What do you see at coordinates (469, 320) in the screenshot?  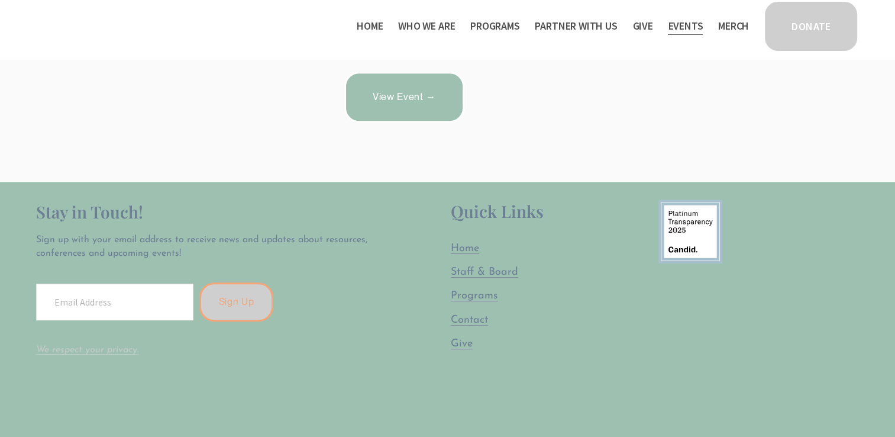 I see `span: Contact` at bounding box center [469, 320].